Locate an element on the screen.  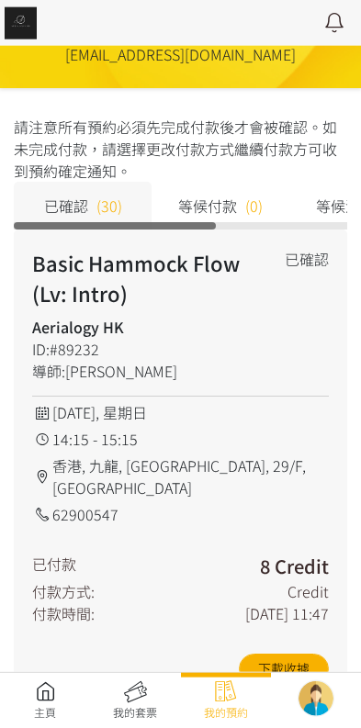
div: 付款時間: is located at coordinates (63, 613).